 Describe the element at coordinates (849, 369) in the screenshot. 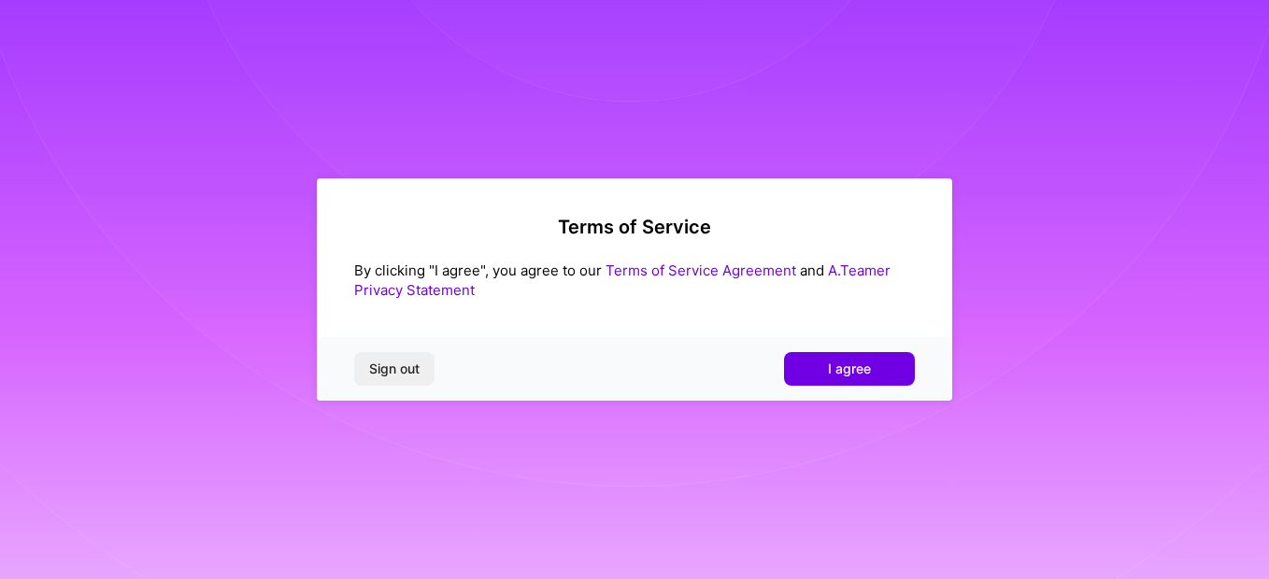

I see `span: I agree` at that location.